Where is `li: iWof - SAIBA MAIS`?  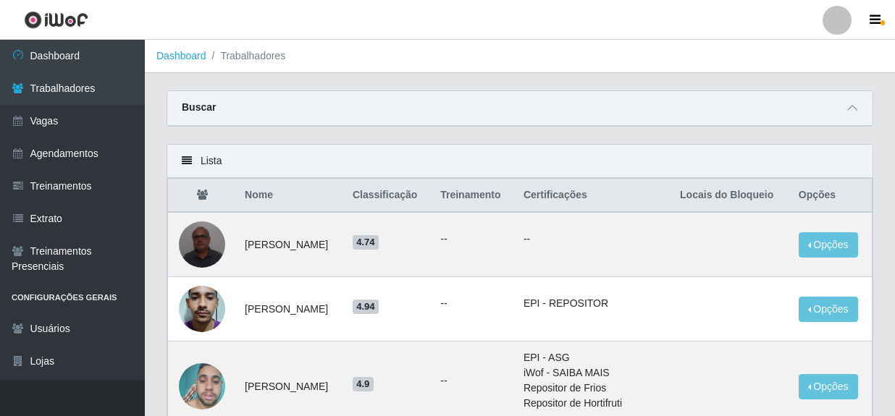 li: iWof - SAIBA MAIS is located at coordinates (593, 373).